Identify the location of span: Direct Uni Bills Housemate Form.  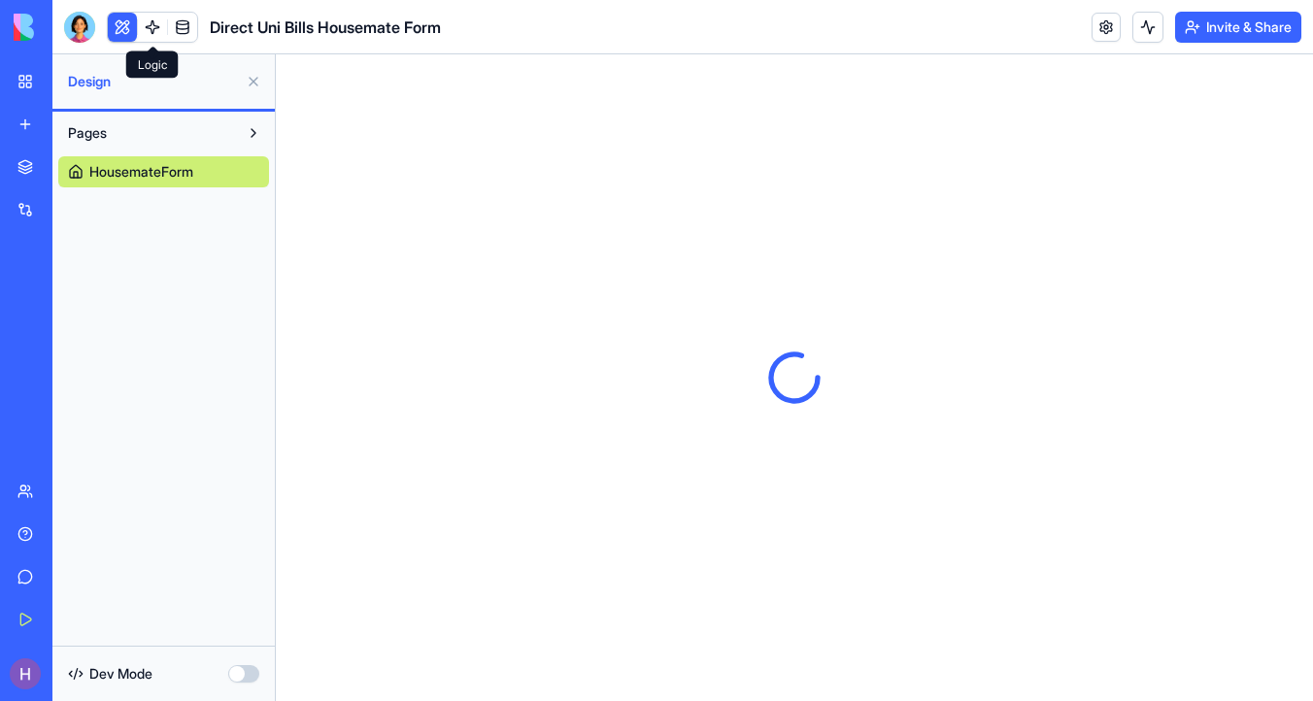
(325, 27).